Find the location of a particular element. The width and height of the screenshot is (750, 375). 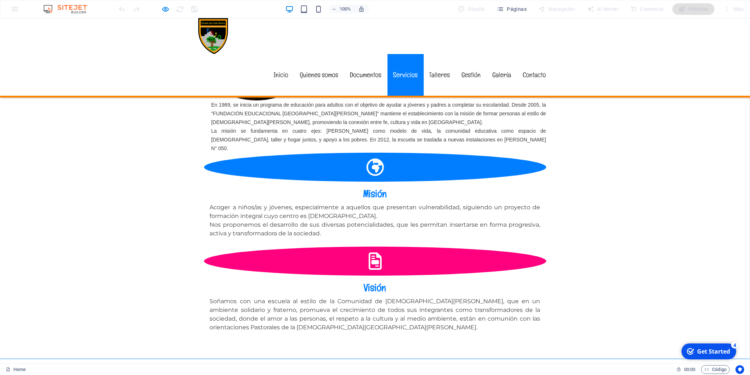

a: Haz clic para cancelar la selección y doble clic para abrir páginas is located at coordinates (16, 370).